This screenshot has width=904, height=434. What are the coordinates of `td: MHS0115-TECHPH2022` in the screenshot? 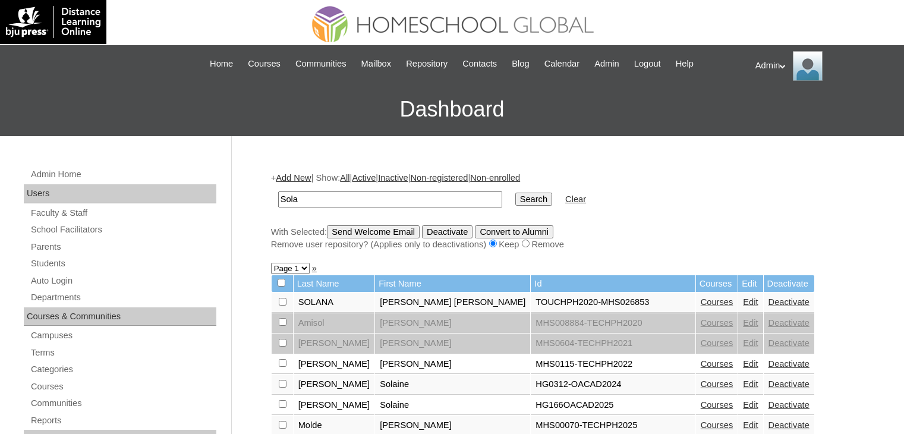 It's located at (613, 364).